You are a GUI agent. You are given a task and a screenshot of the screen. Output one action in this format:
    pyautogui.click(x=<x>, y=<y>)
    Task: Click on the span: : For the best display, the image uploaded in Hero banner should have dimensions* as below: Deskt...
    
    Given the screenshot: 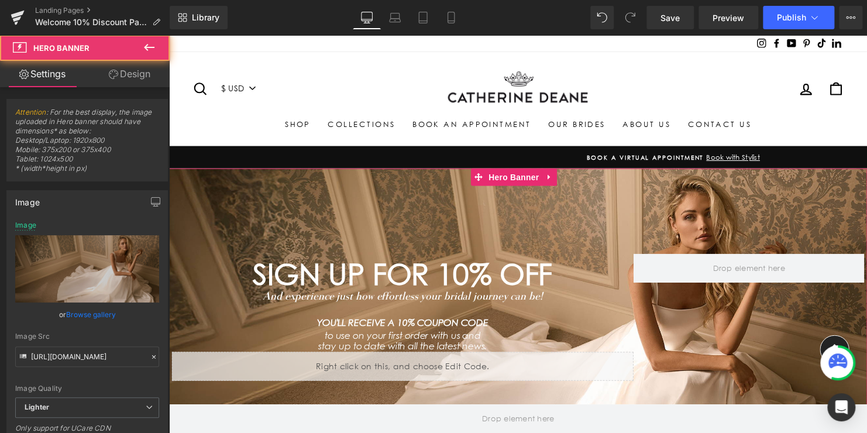 What is the action you would take?
    pyautogui.click(x=87, y=144)
    